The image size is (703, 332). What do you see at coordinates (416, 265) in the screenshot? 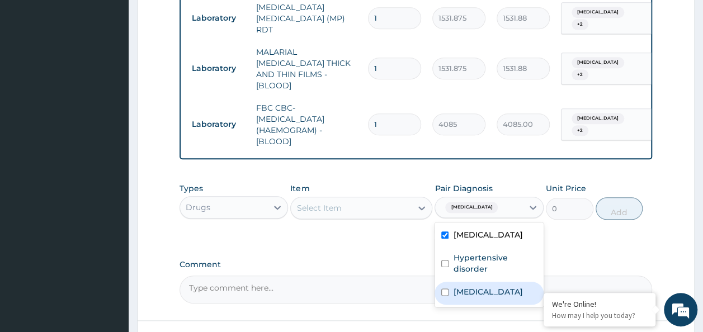
I see `label: Comment` at bounding box center [416, 265].